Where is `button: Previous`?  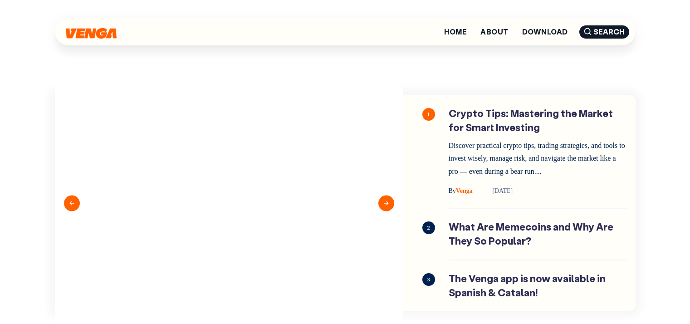
button: Previous is located at coordinates (72, 203).